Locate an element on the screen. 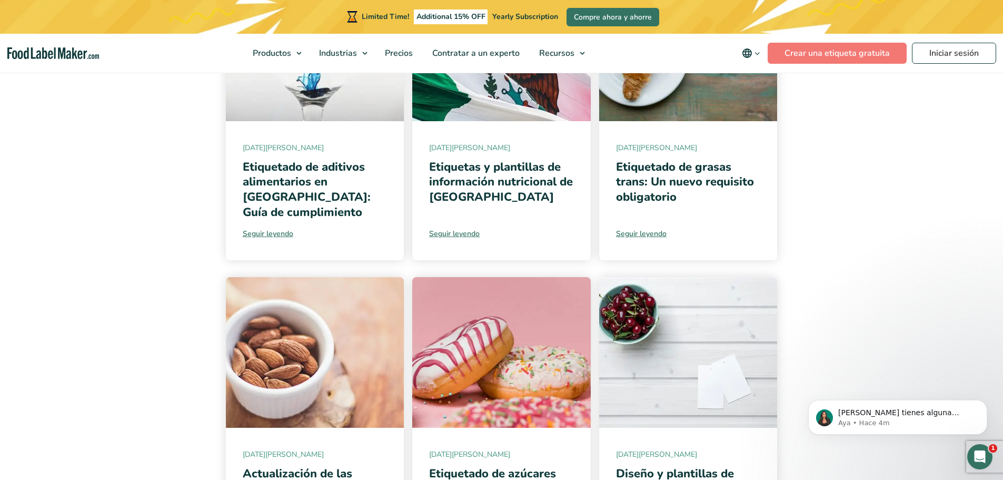 This screenshot has width=1003, height=480. img: Profile image for Aya is located at coordinates (32, 40).